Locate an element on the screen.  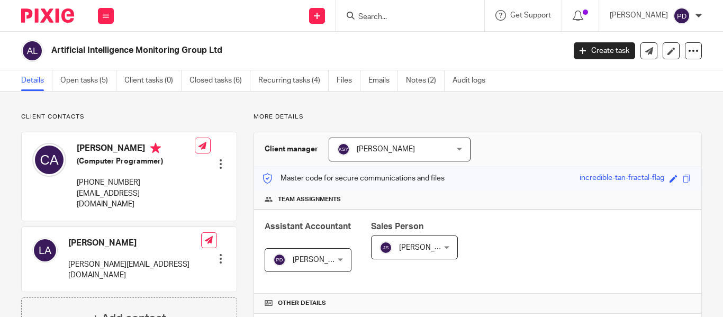
div: incredible-tan-fractal-flag is located at coordinates (622, 178).